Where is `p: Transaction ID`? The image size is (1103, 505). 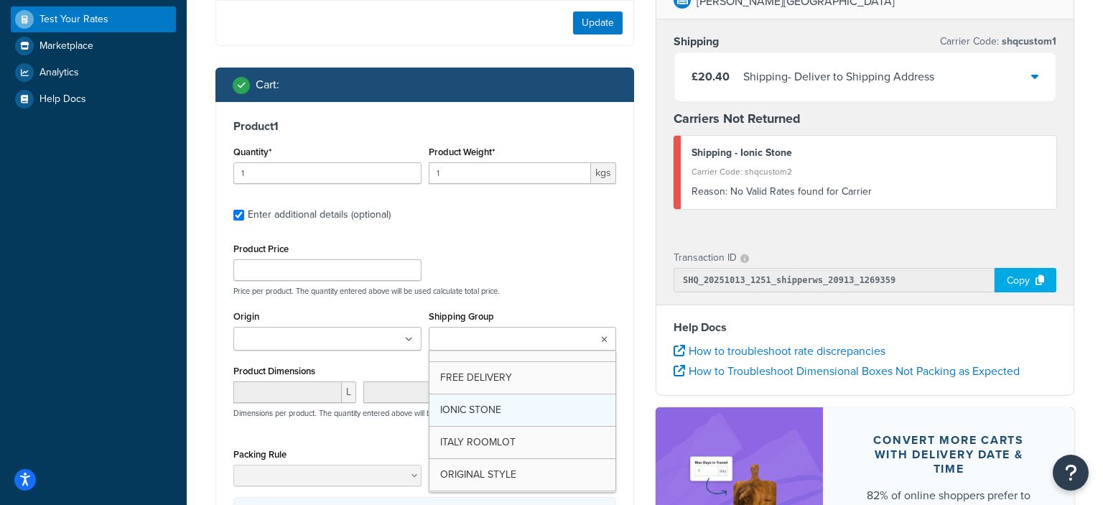
p: Transaction ID is located at coordinates (705, 258).